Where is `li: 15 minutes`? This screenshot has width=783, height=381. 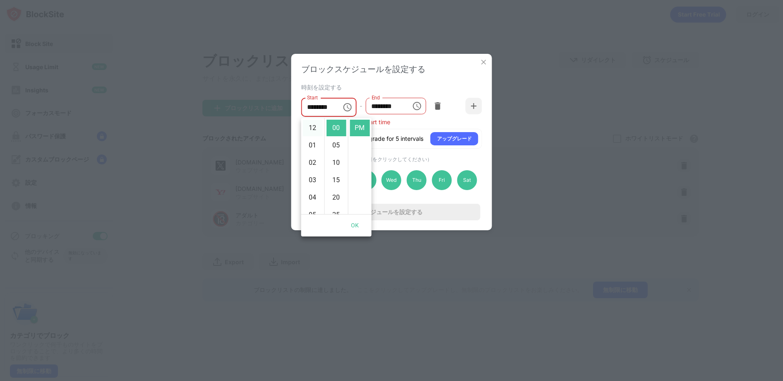 li: 15 minutes is located at coordinates (337, 180).